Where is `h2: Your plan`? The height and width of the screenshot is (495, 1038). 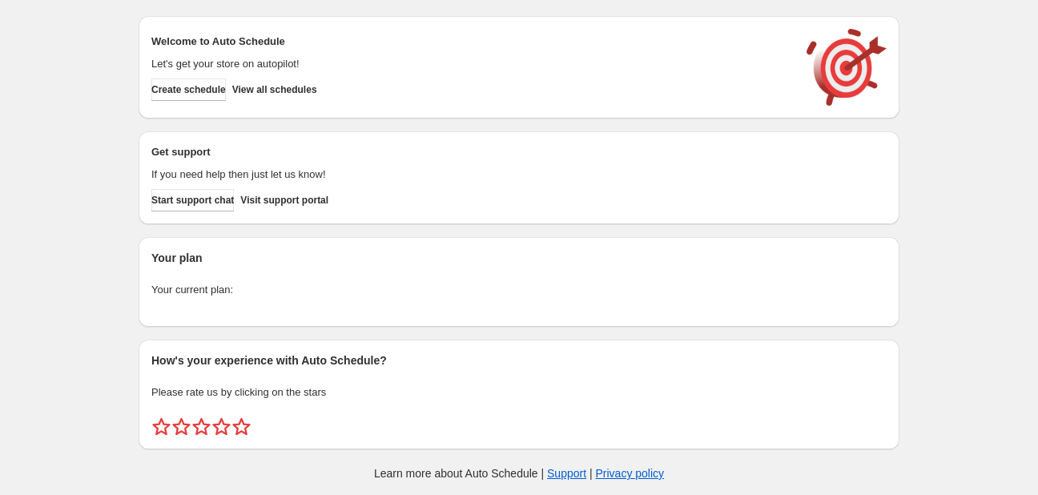 h2: Your plan is located at coordinates (519, 258).